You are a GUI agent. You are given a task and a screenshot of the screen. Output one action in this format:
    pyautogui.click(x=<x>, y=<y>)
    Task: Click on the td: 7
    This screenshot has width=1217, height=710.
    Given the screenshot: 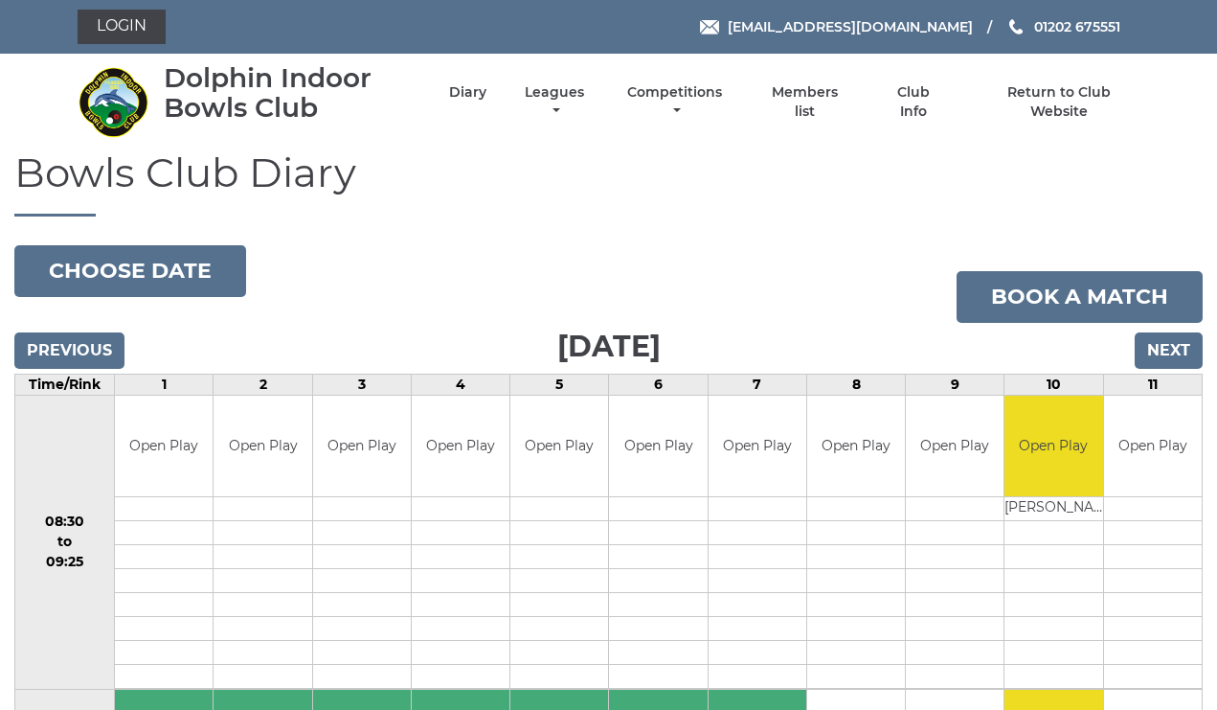 What is the action you would take?
    pyautogui.click(x=757, y=385)
    